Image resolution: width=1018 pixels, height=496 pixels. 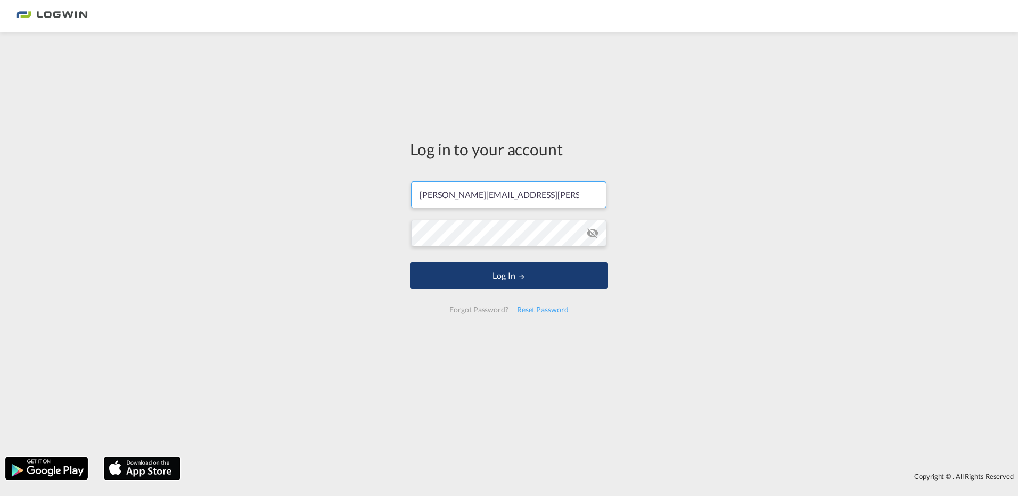 What do you see at coordinates (508, 195) in the screenshot?
I see `input: Enter email/phone number` at bounding box center [508, 195].